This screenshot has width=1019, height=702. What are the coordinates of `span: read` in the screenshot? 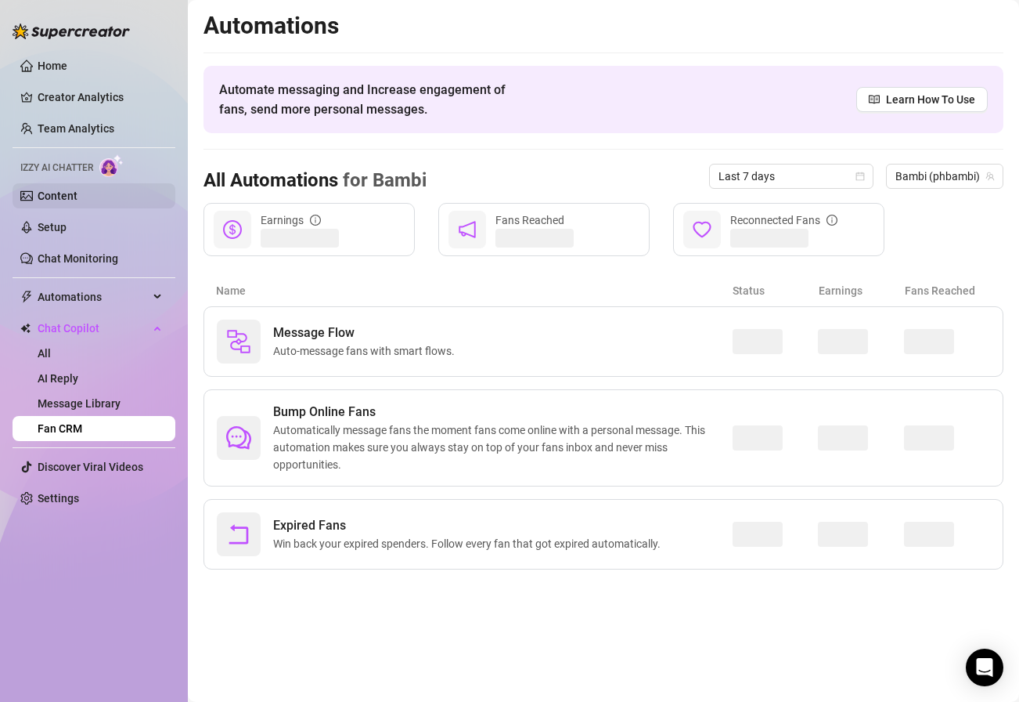 It's located at (875, 99).